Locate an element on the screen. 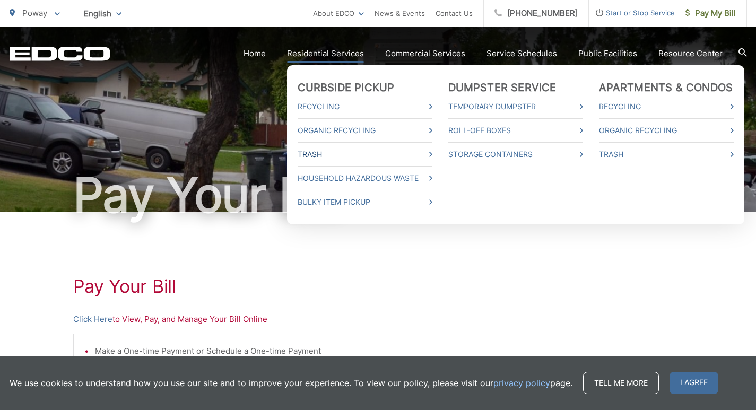 This screenshot has height=410, width=756. a: Bulky Item Pickup is located at coordinates (365, 202).